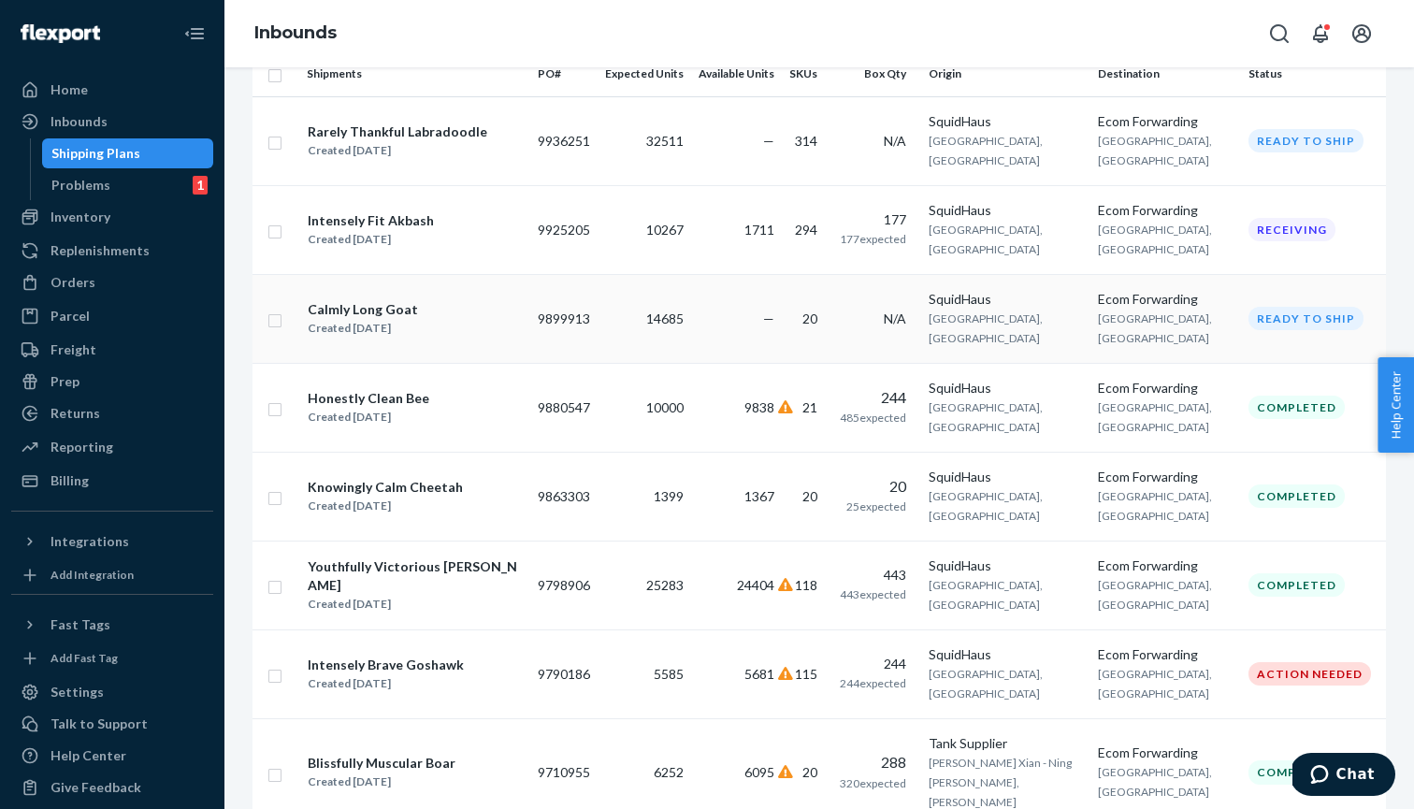  Describe the element at coordinates (1320, 34) in the screenshot. I see `button: Open notifications` at that location.